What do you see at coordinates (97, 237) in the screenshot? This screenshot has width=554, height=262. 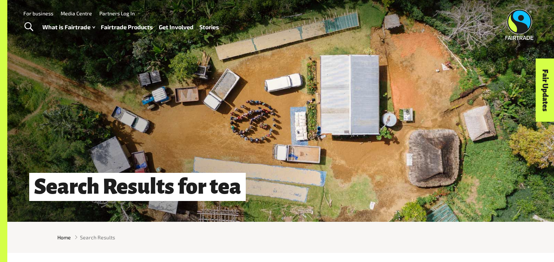 I see `span: Search Results` at bounding box center [97, 237].